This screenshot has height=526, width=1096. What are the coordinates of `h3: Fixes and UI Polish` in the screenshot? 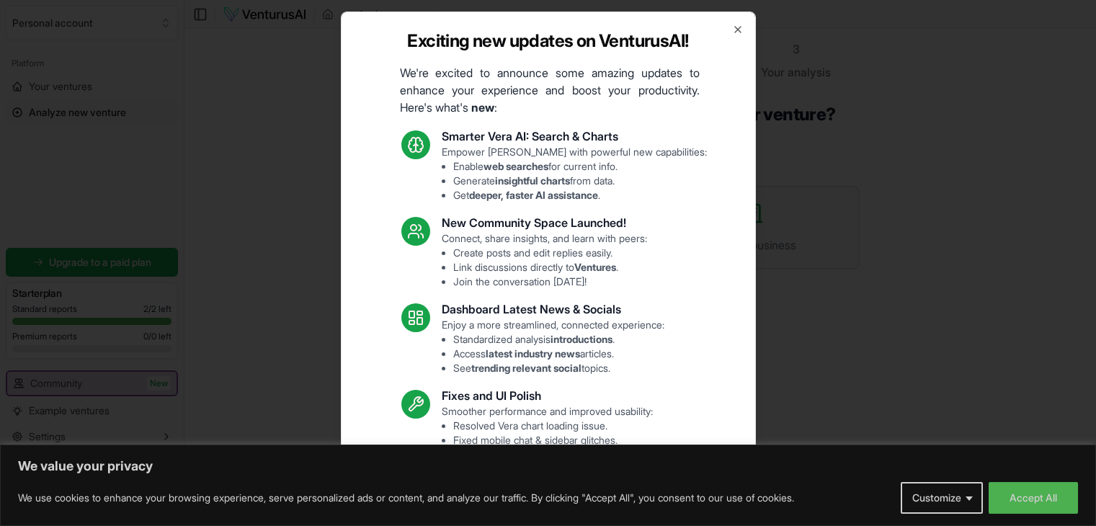 It's located at (547, 395).